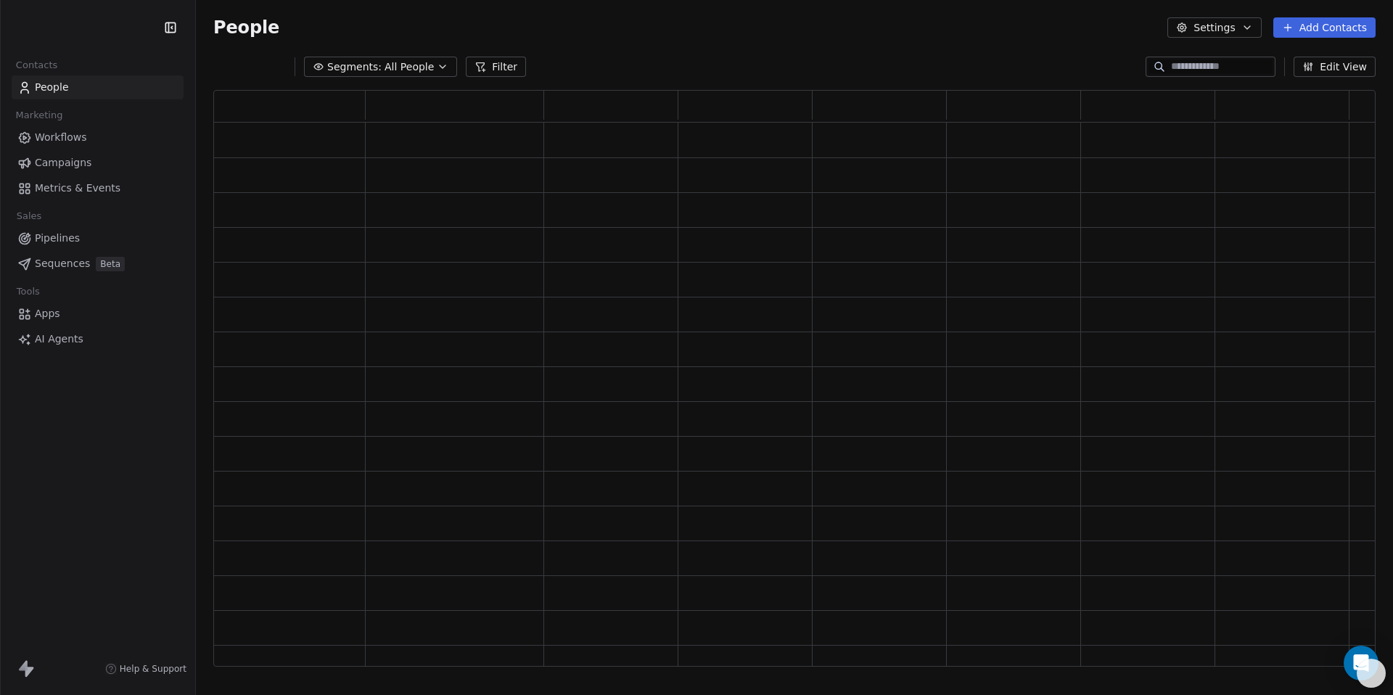 The width and height of the screenshot is (1393, 695). Describe the element at coordinates (36, 65) in the screenshot. I see `span: Contacts` at that location.